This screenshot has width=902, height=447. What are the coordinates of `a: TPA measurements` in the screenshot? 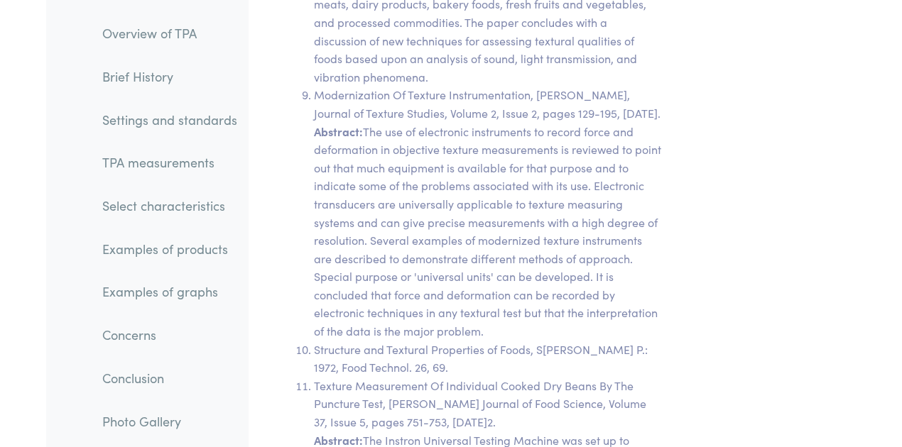 It's located at (170, 163).